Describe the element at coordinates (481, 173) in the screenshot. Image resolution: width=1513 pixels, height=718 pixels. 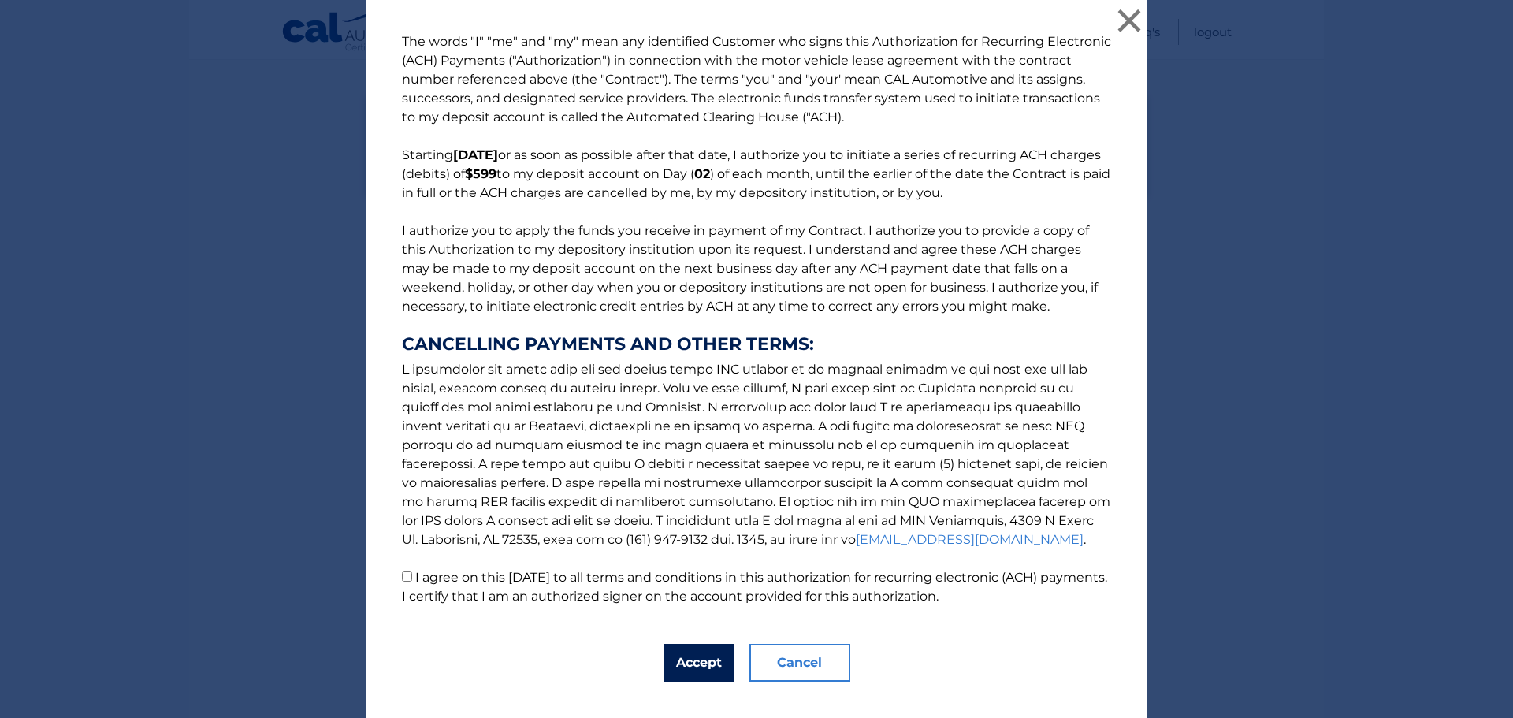
I see `b: $599` at that location.